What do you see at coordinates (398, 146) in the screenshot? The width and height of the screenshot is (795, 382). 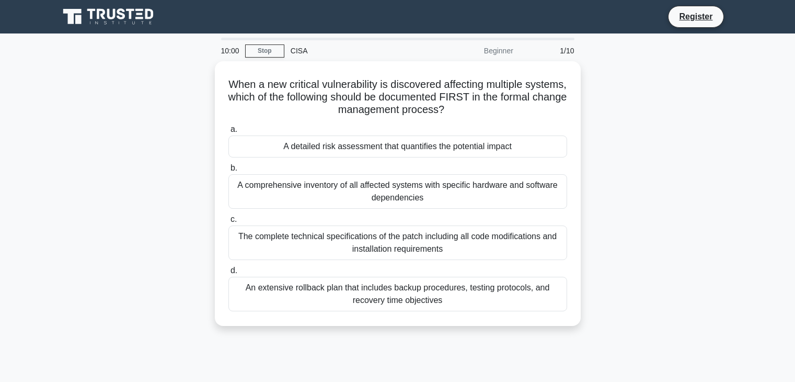 I see `div: A detailed risk assessment that quantifies the potential impact` at bounding box center [398, 146].